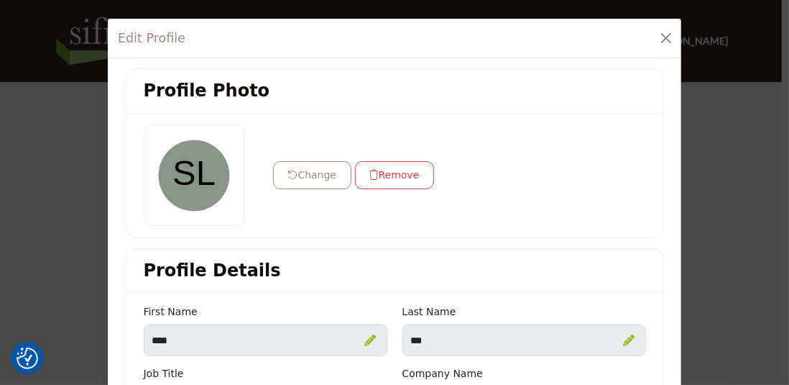 The image size is (789, 385). Describe the element at coordinates (429, 311) in the screenshot. I see `label: Last Name` at that location.